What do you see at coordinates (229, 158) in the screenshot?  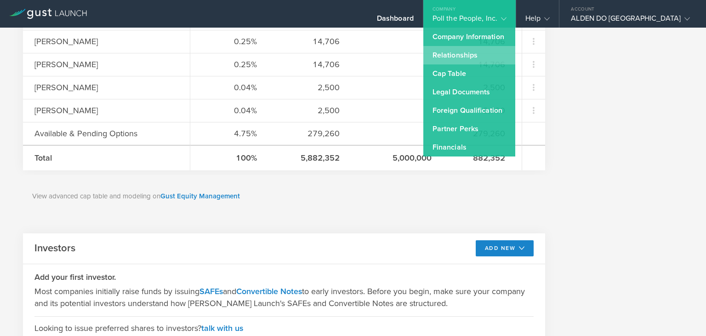 I see `div: 100%` at bounding box center [229, 158].